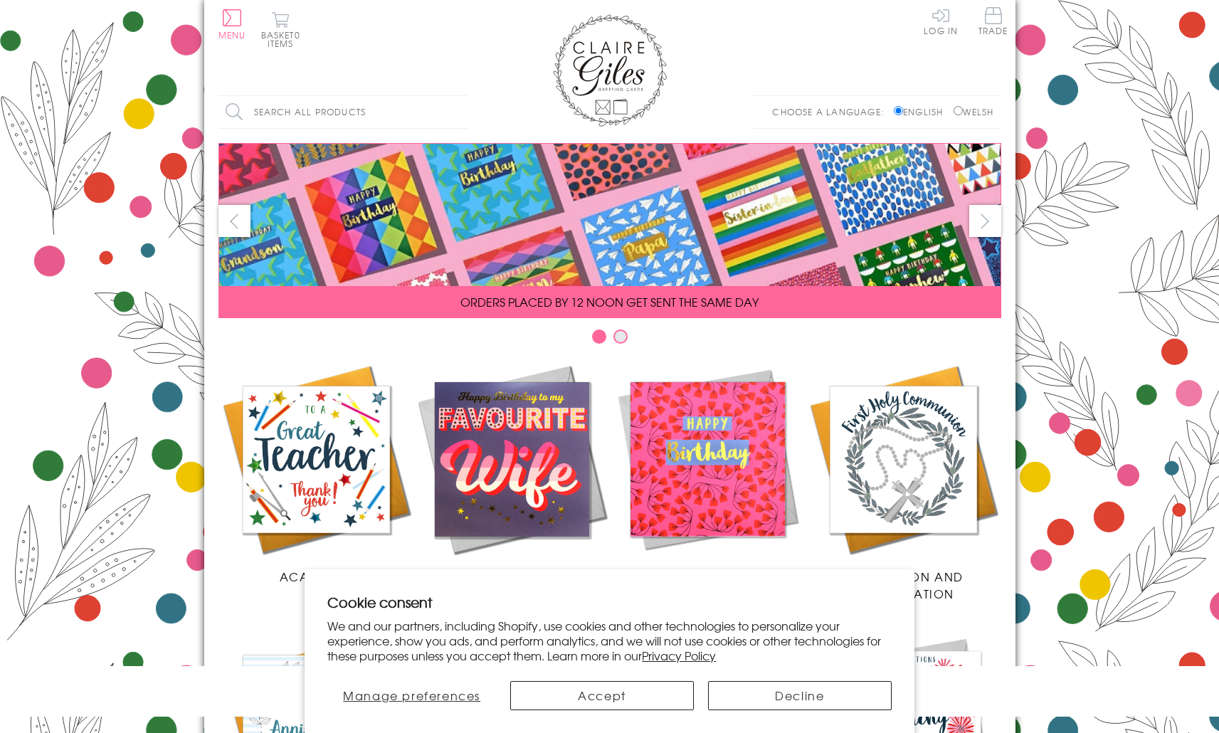  Describe the element at coordinates (800, 695) in the screenshot. I see `button: Decline` at that location.